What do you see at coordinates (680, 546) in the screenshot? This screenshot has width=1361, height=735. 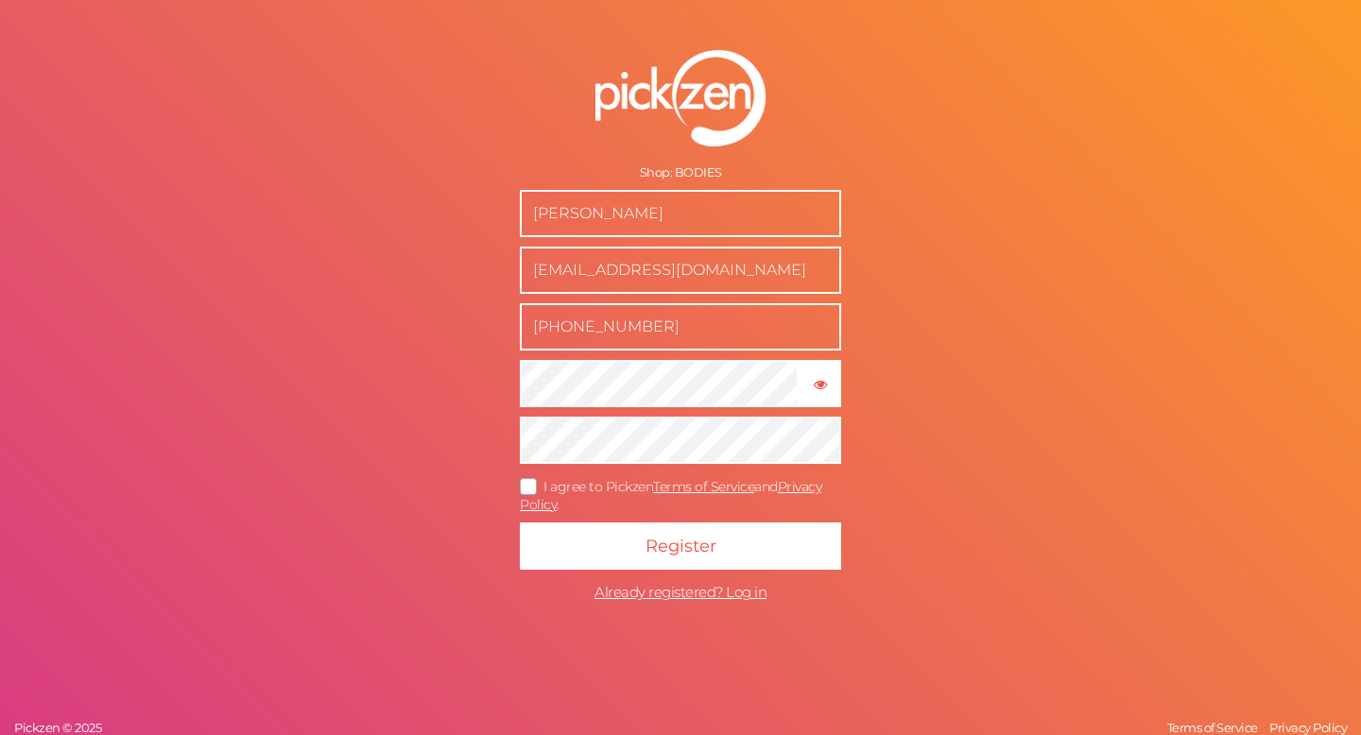 I see `span: Register` at bounding box center [680, 546].